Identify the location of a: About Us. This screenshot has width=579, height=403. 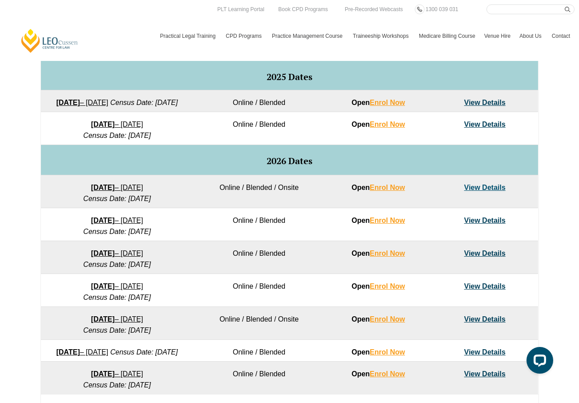
(531, 36).